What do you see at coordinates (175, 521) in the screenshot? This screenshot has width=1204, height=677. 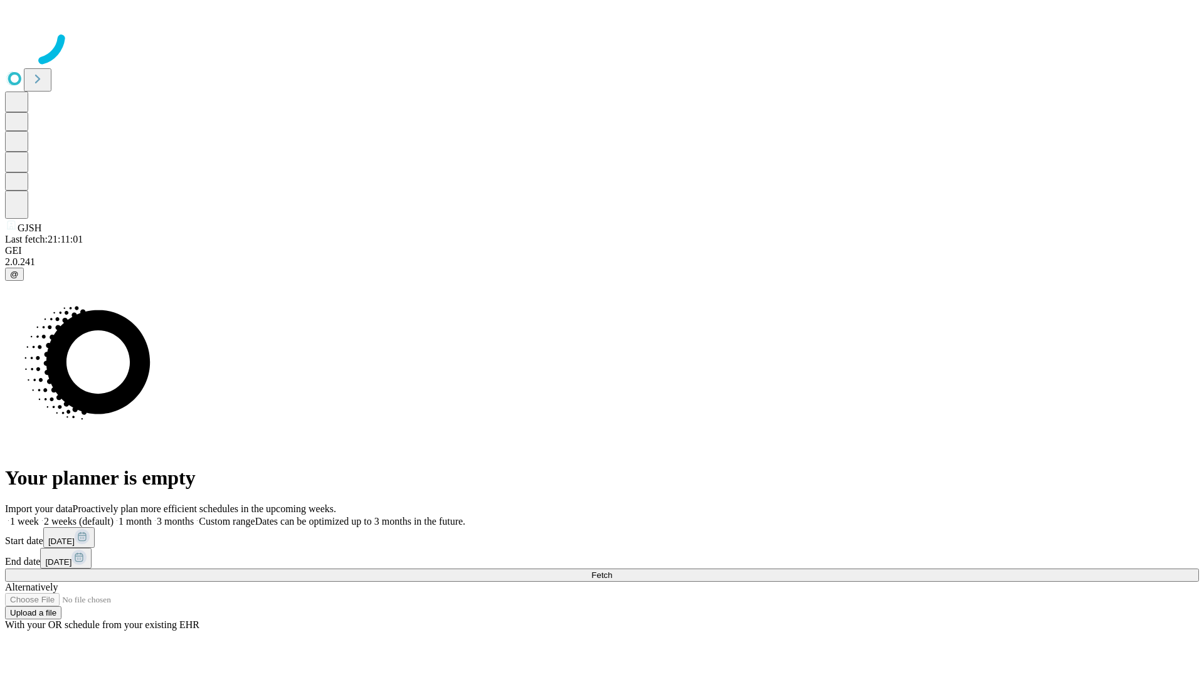 I see `span: 3 months` at bounding box center [175, 521].